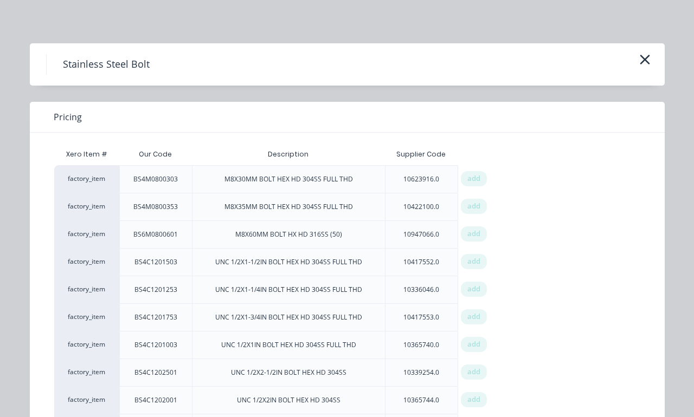  I want to click on div: UNC 1/2X1-1/4IN BOLT HEX HD 304SS FULL THD, so click(288, 290).